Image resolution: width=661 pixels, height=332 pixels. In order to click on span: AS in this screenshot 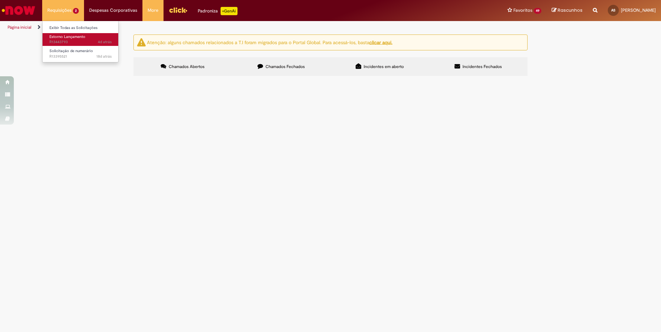, I will do `click(613, 10)`.